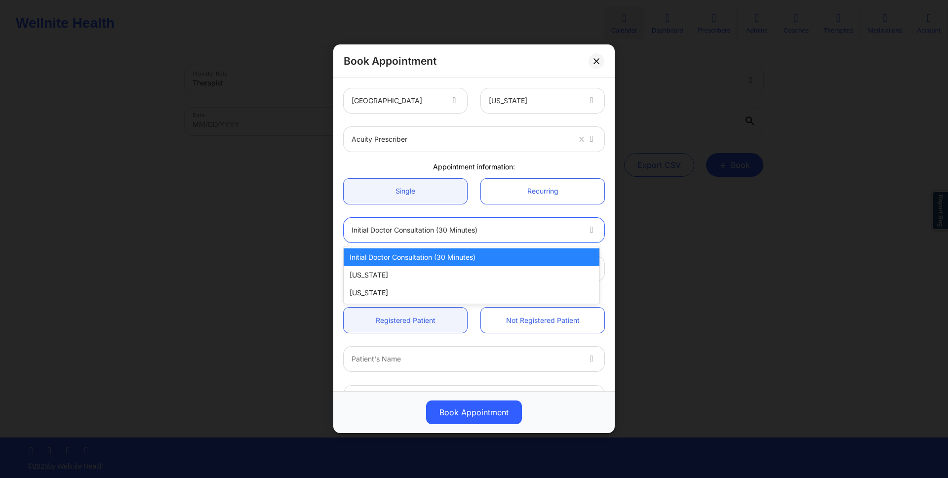 This screenshot has height=478, width=948. What do you see at coordinates (405, 320) in the screenshot?
I see `a: Registered Patient` at bounding box center [405, 320].